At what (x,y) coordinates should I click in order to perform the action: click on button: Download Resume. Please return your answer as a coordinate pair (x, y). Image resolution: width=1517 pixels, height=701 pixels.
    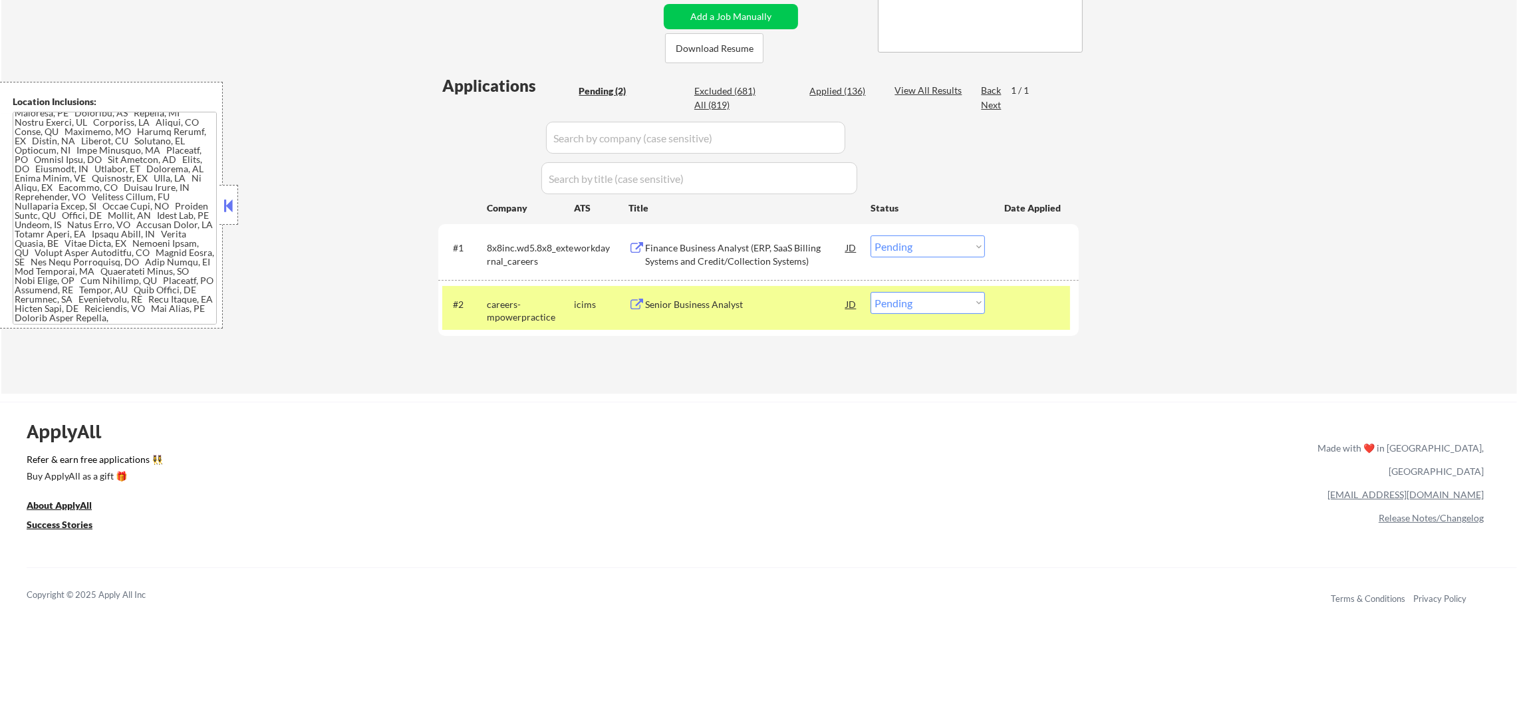
    Looking at the image, I should click on (714, 48).